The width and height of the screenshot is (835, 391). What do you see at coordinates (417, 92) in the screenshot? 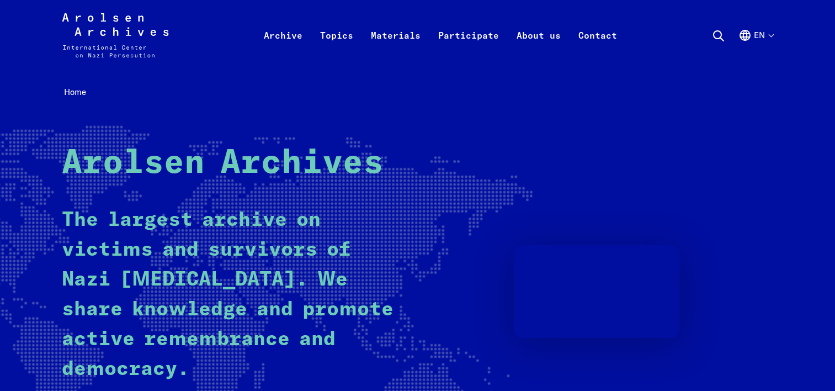
I see `nav: Breadcrumb` at bounding box center [417, 92].